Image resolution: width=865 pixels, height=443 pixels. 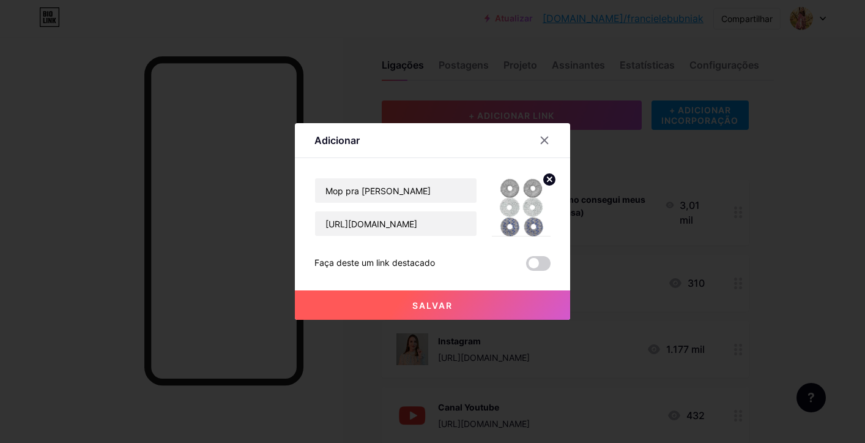 What do you see at coordinates (396, 190) in the screenshot?
I see `input: Título` at bounding box center [396, 190].